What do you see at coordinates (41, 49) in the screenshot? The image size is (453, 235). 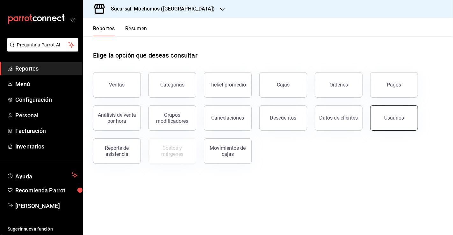 I see `a: Pregunta a Parrot AI` at bounding box center [41, 49].